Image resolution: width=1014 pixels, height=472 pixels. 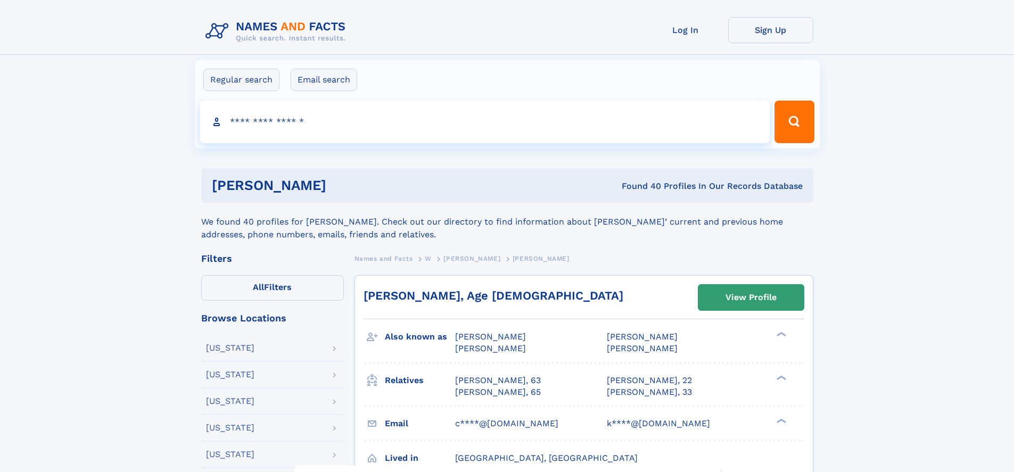 I want to click on h3: Also known as, so click(x=420, y=337).